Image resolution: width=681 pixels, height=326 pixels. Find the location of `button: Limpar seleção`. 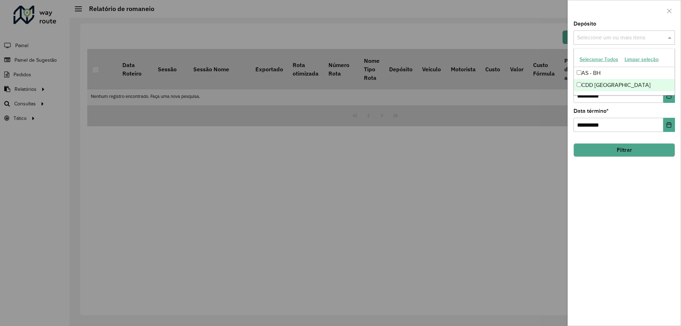

button: Limpar seleção is located at coordinates (641, 59).